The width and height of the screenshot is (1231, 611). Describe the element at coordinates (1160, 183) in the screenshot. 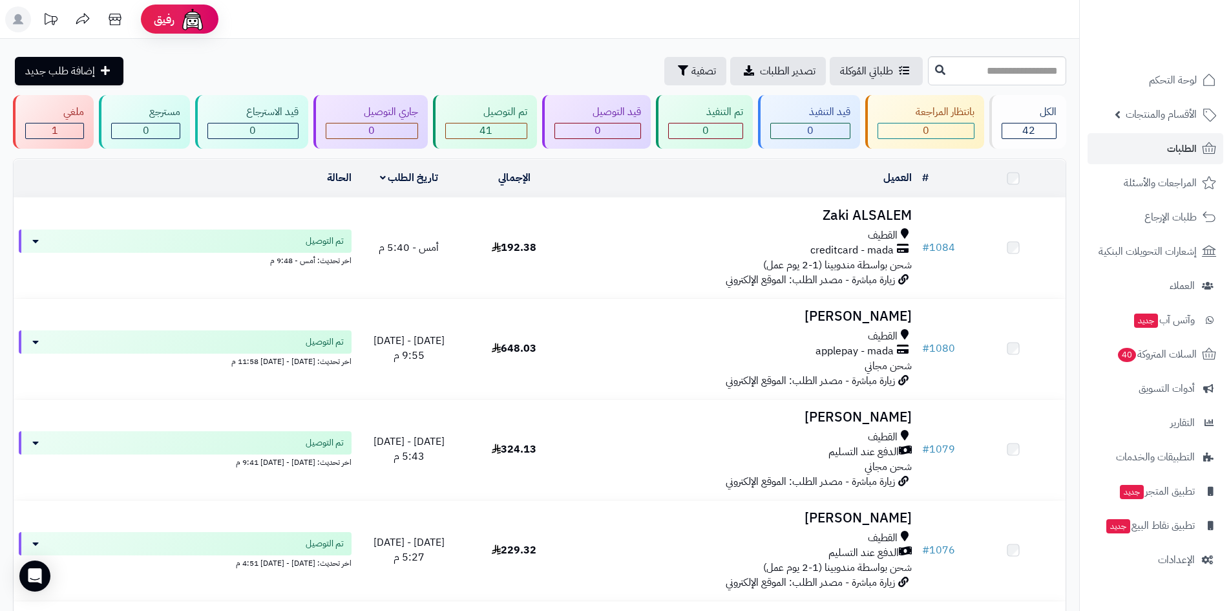

I see `span: المراجعات والأسئلة` at that location.